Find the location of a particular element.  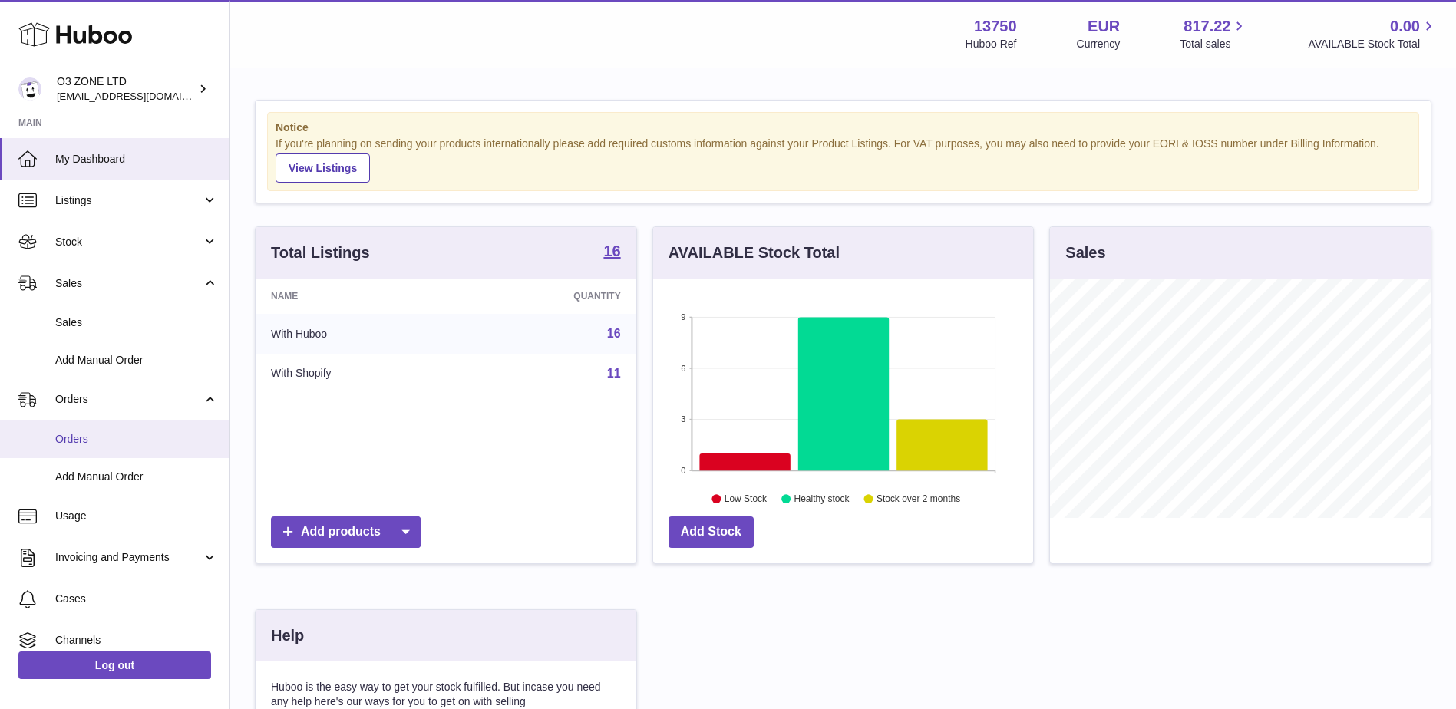

text: 9 is located at coordinates (683, 317).